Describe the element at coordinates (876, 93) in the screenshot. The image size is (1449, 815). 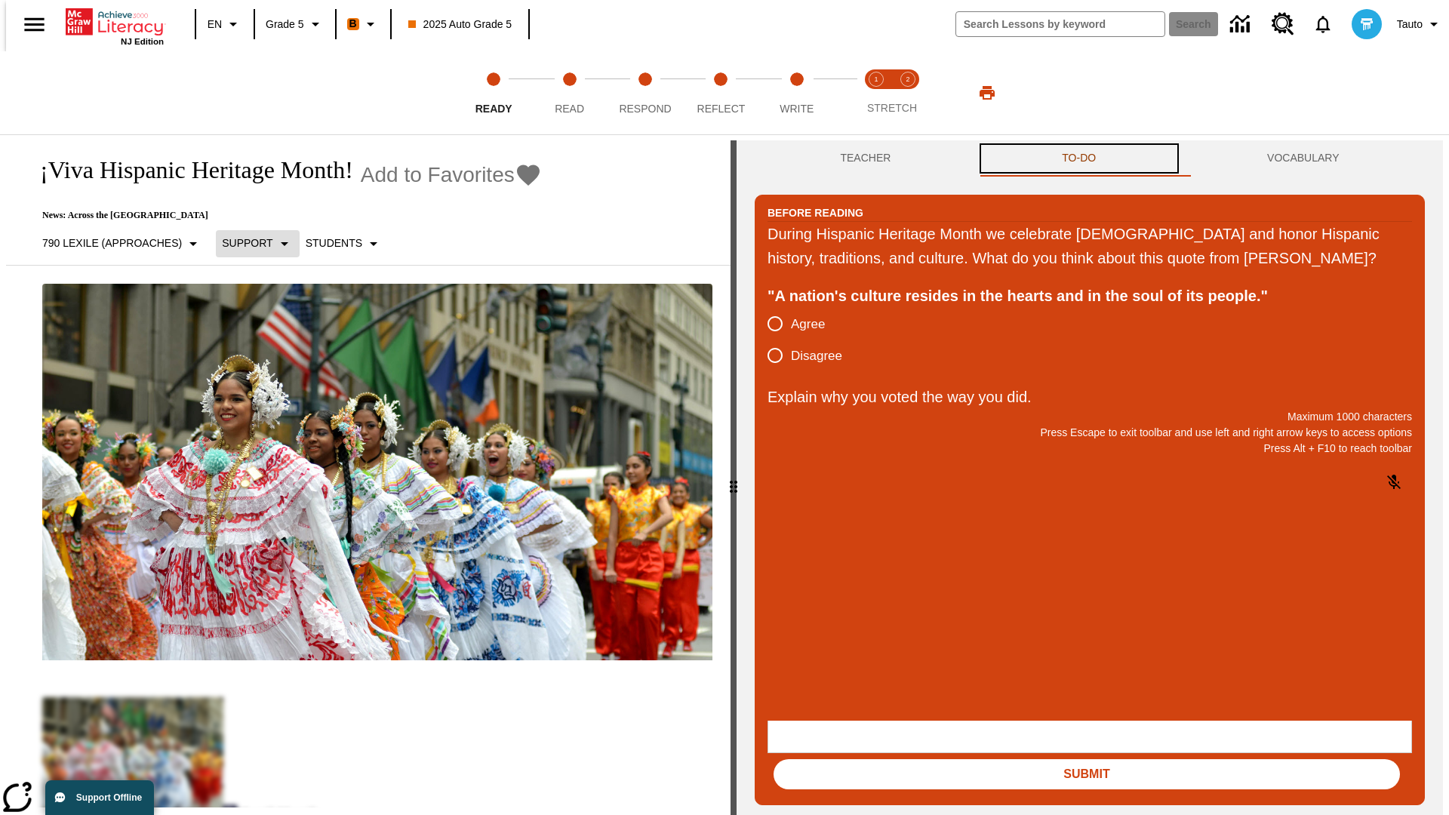
I see `button: Stretch Read step 1 of 2` at that location.